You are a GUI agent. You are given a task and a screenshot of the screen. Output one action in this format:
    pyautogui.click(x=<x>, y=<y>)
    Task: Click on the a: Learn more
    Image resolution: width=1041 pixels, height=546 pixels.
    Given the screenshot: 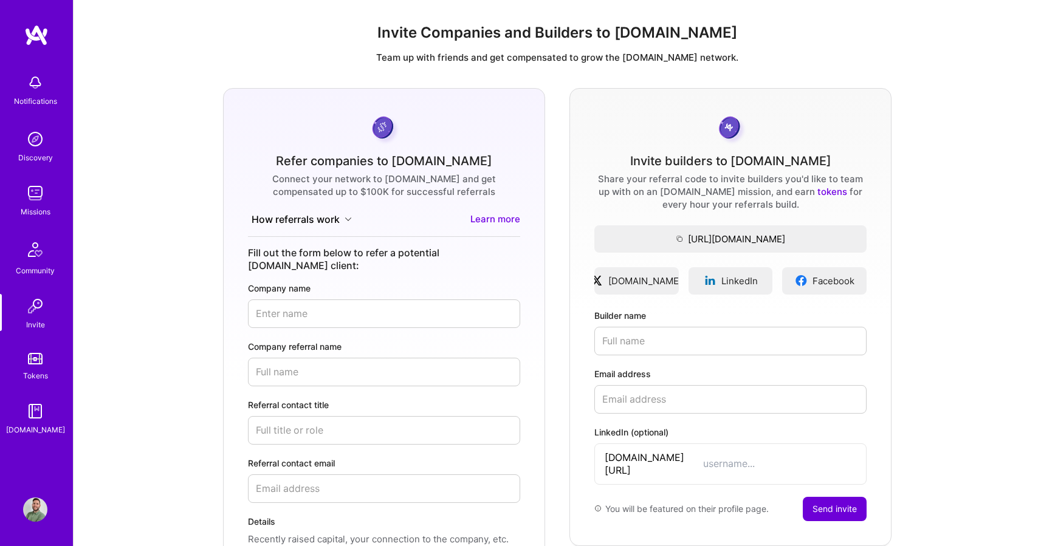 What is the action you would take?
    pyautogui.click(x=495, y=219)
    